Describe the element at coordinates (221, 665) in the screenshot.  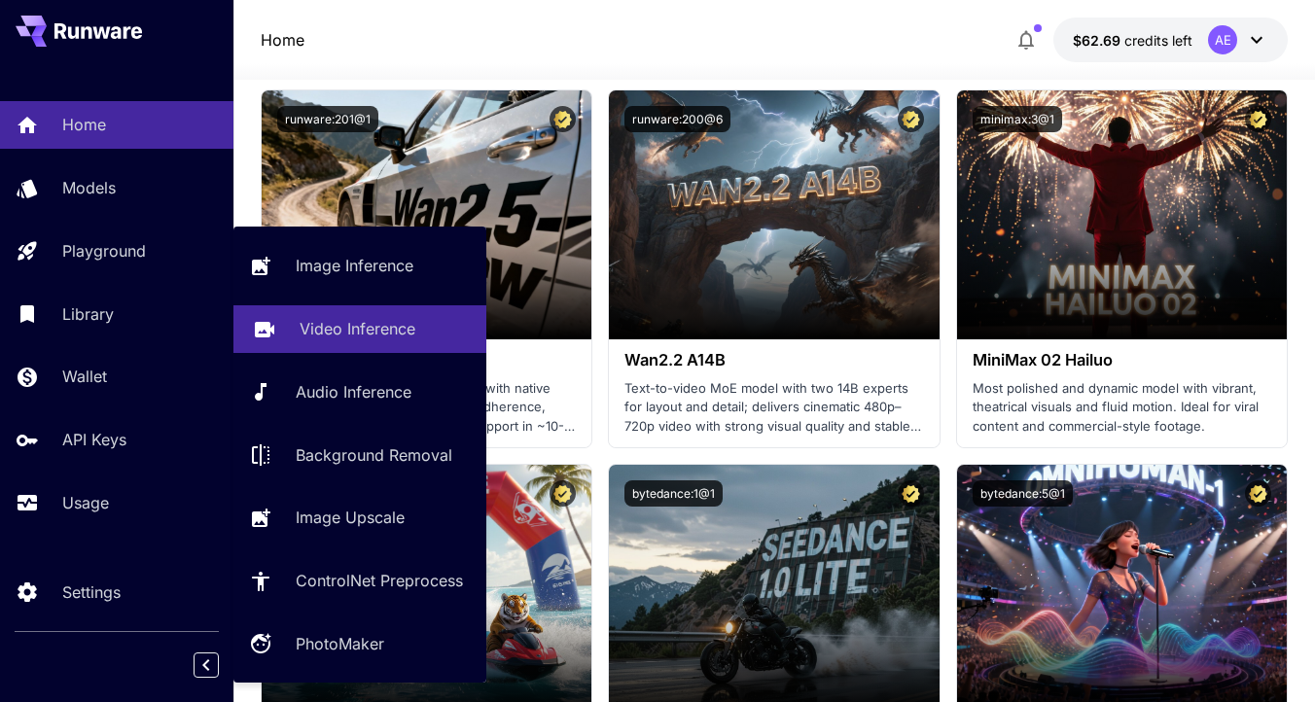
I see `div: Collapse sidebar` at that location.